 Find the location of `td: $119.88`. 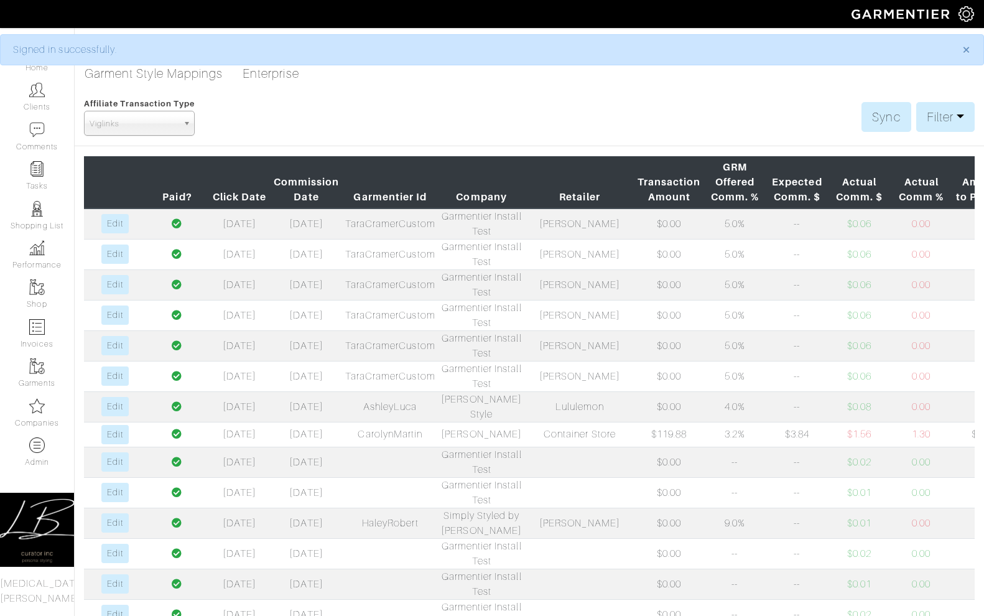

td: $119.88 is located at coordinates (669, 434).